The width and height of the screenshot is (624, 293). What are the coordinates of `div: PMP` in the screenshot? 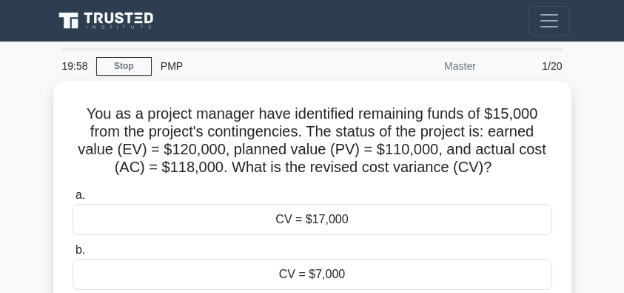 It's located at (253, 66).